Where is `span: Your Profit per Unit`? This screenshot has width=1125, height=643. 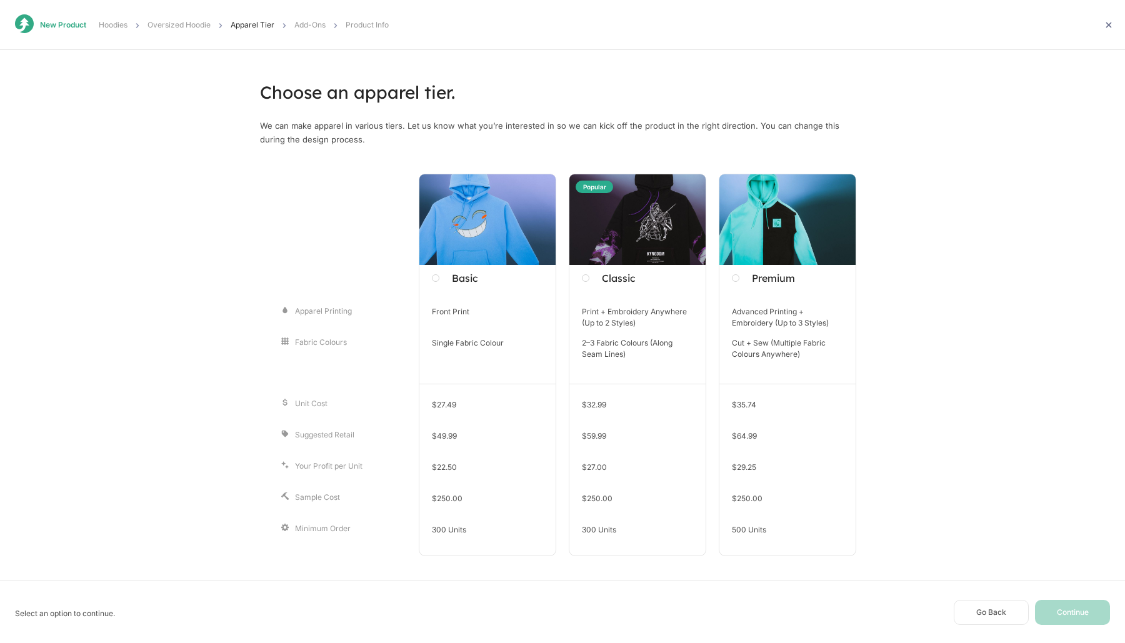
span: Your Profit per Unit is located at coordinates (325, 472).